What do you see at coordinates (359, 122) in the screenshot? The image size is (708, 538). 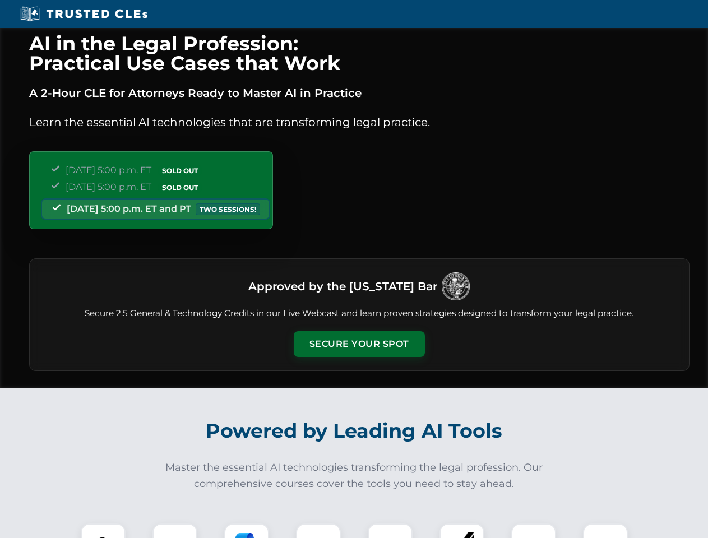 I see `p: Learn the essential AI technologies that are transforming legal practice.` at bounding box center [359, 122].